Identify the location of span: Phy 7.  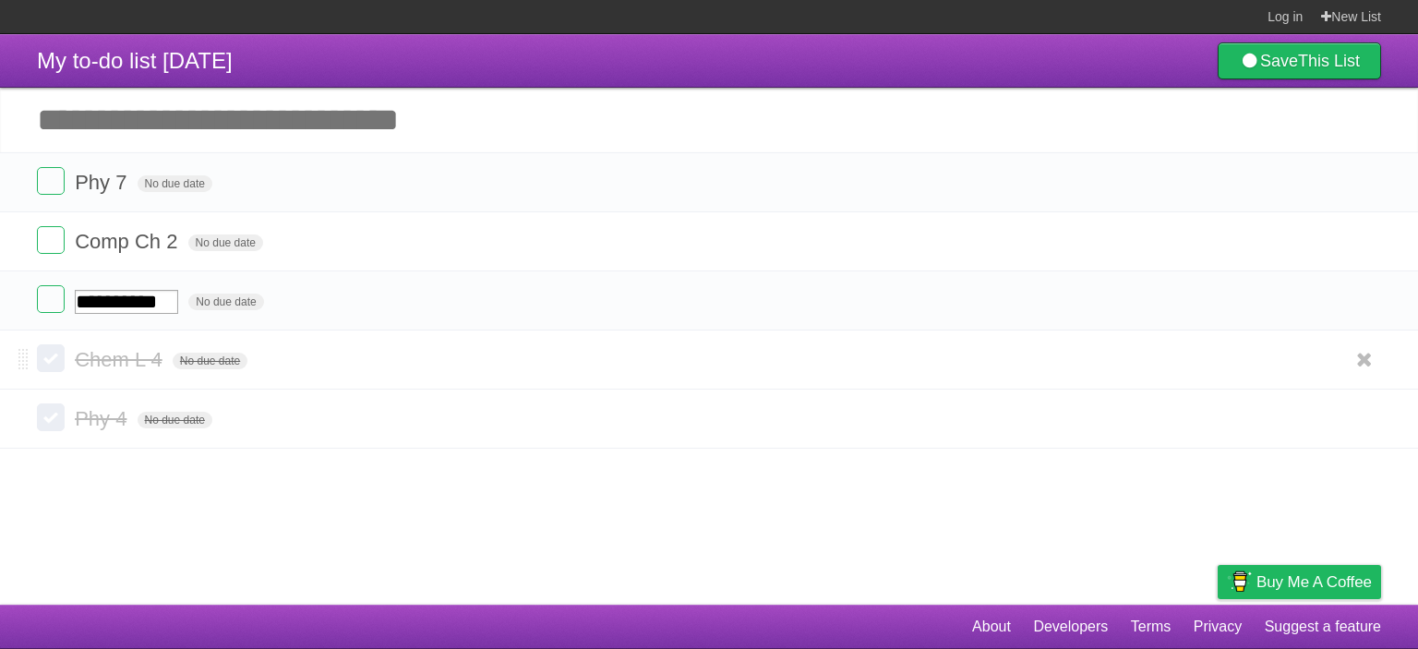
(103, 182).